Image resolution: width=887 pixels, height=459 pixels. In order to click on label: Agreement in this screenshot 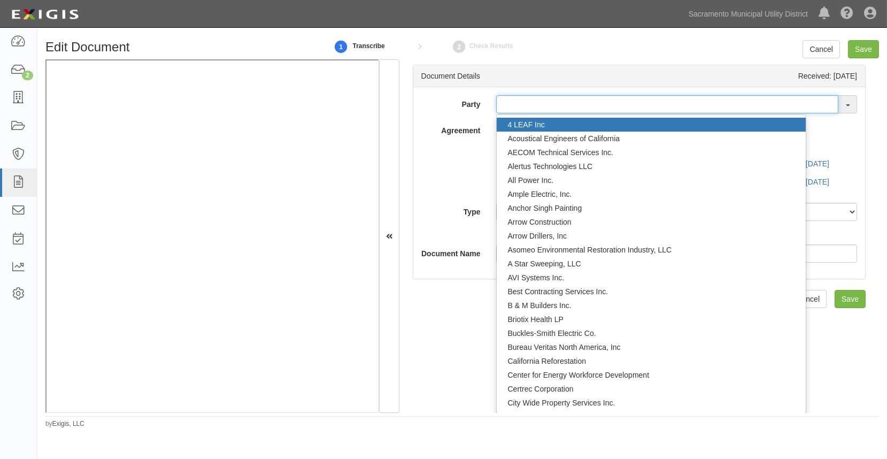, I will do `click(451, 128)`.